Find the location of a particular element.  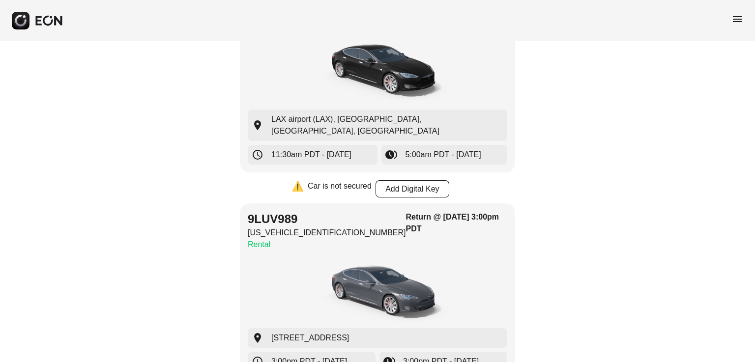

h2: 9LUV989 is located at coordinates (327, 219).